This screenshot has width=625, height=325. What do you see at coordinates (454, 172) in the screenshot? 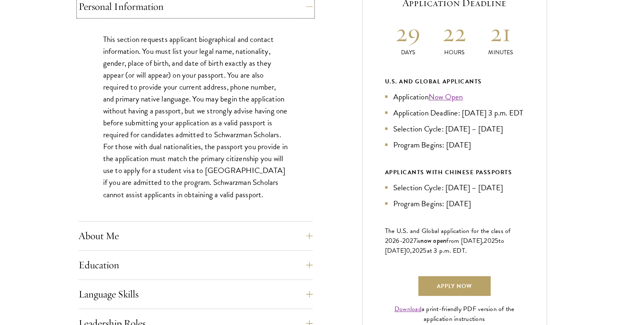
I see `div: APPLICANTS WITH CHINESE PASSPORTS` at bounding box center [454, 172].